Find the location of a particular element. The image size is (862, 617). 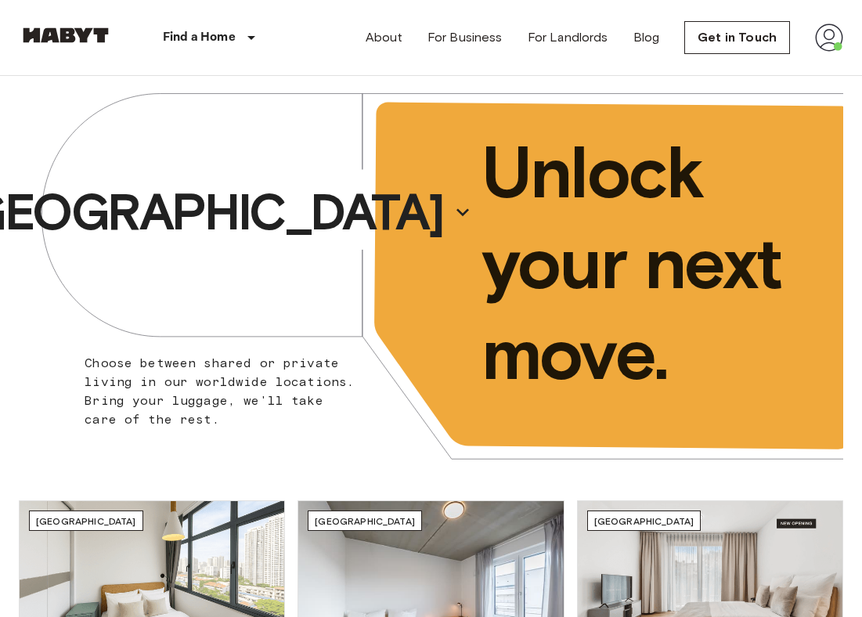

img: Habyt is located at coordinates (66, 35).